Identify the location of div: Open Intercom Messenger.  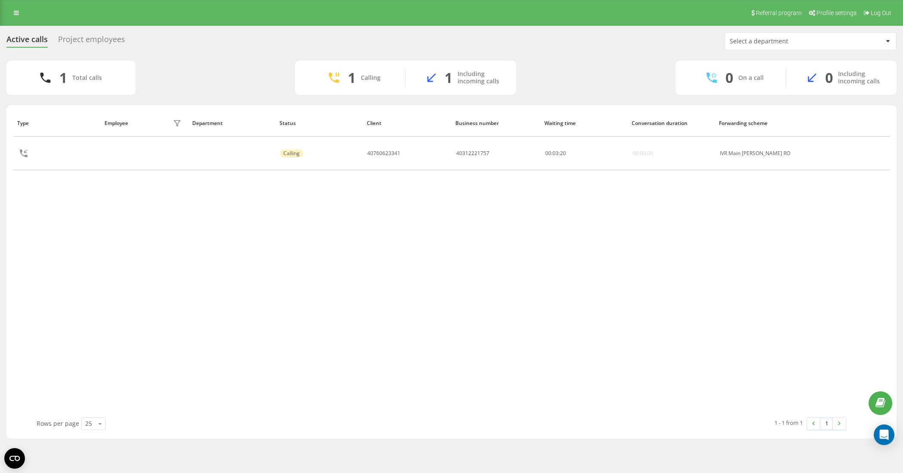
(884, 435).